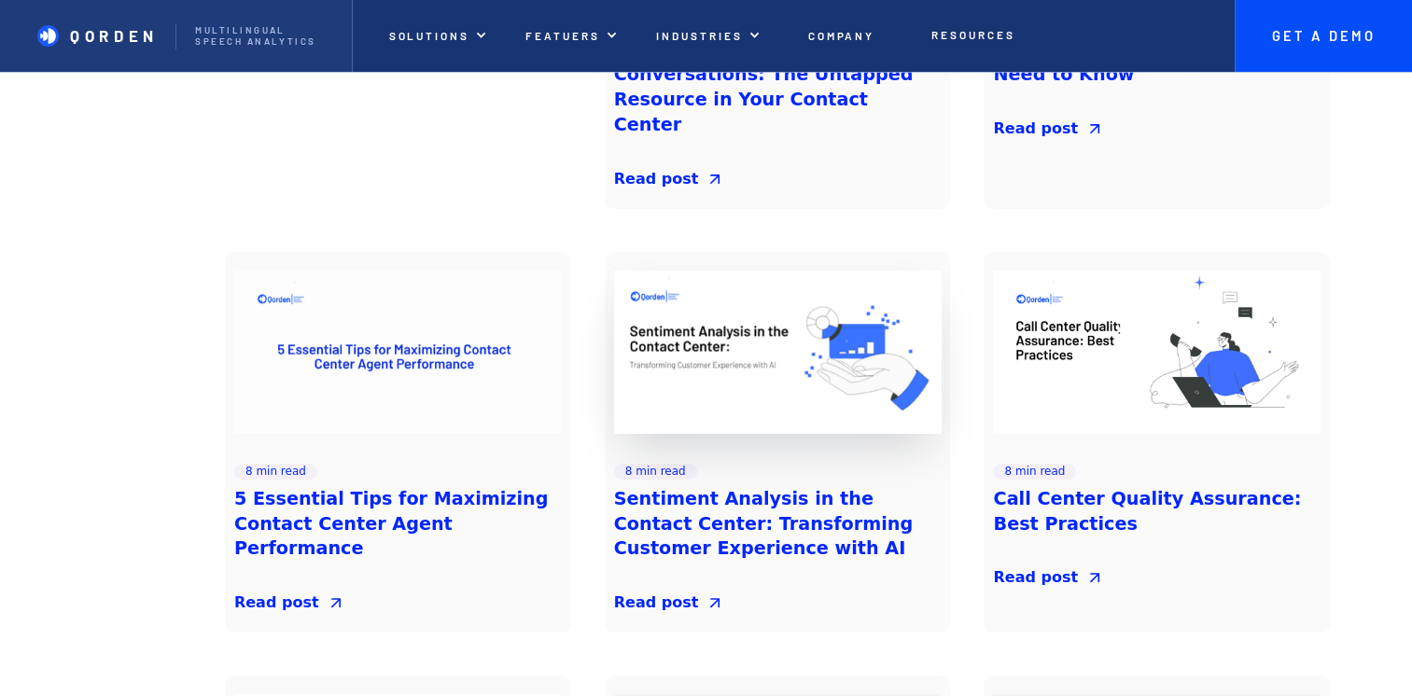 The width and height of the screenshot is (1412, 696). What do you see at coordinates (1323, 36) in the screenshot?
I see `p: Get A Demo` at bounding box center [1323, 36].